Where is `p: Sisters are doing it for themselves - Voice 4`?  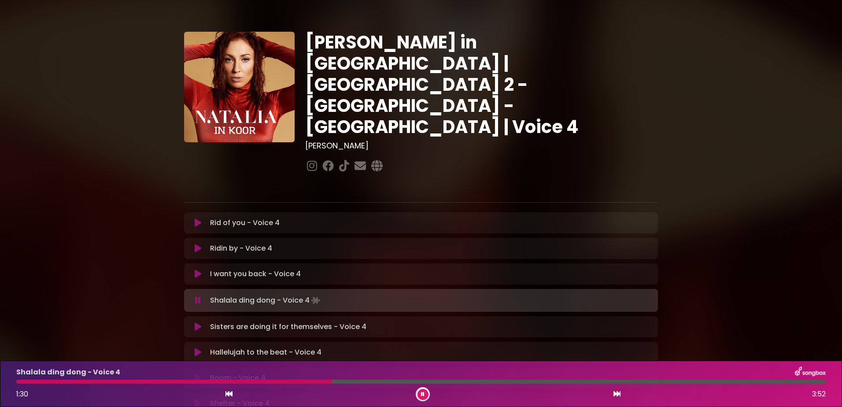
p: Sisters are doing it for themselves - Voice 4 is located at coordinates (288, 327).